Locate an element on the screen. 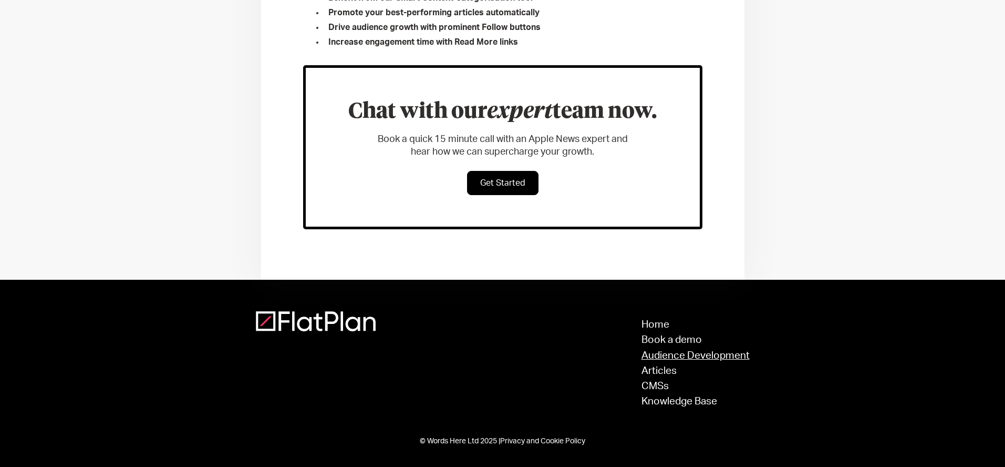 This screenshot has height=467, width=1005. a: CMSs is located at coordinates (696, 386).